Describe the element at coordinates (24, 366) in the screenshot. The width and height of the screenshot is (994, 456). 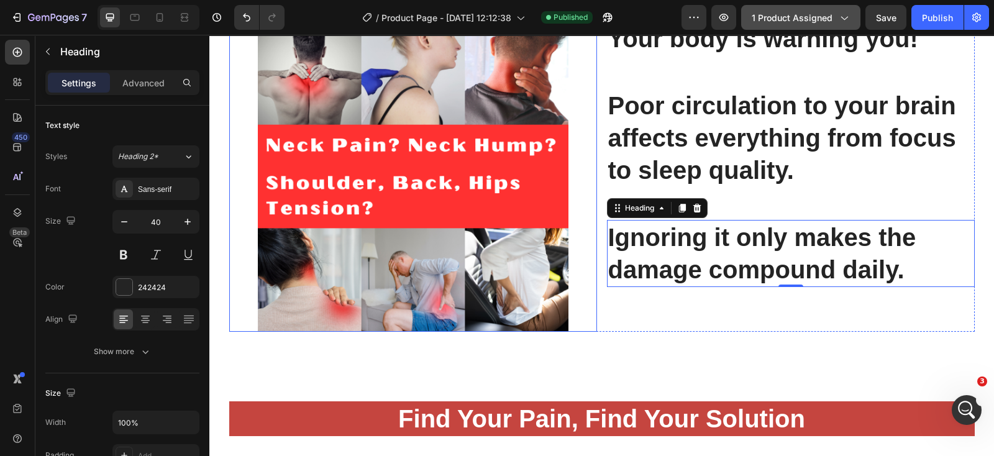
I see `button: Upload attachment` at that location.